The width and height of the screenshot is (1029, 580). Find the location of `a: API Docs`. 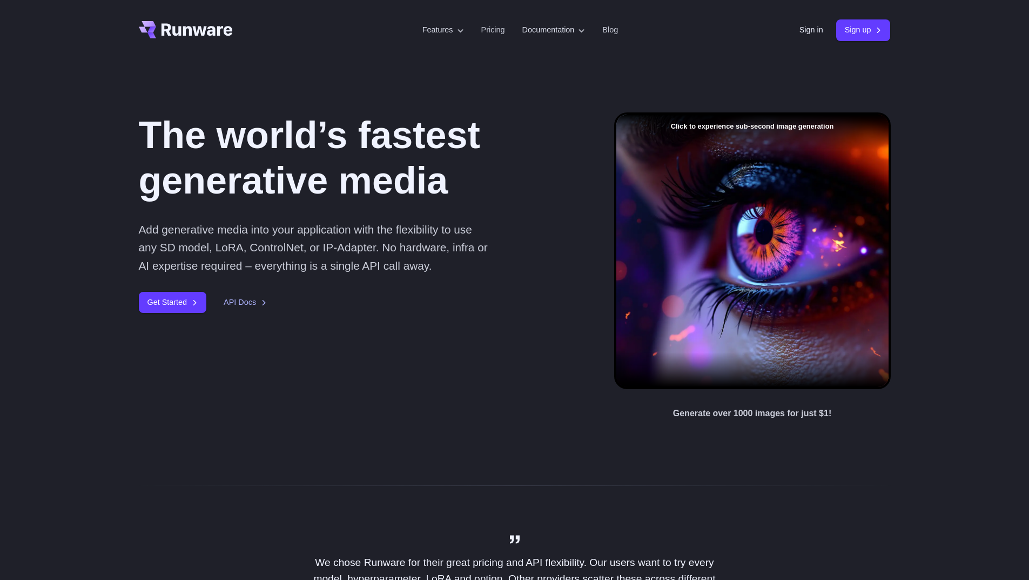

a: API Docs is located at coordinates (245, 302).